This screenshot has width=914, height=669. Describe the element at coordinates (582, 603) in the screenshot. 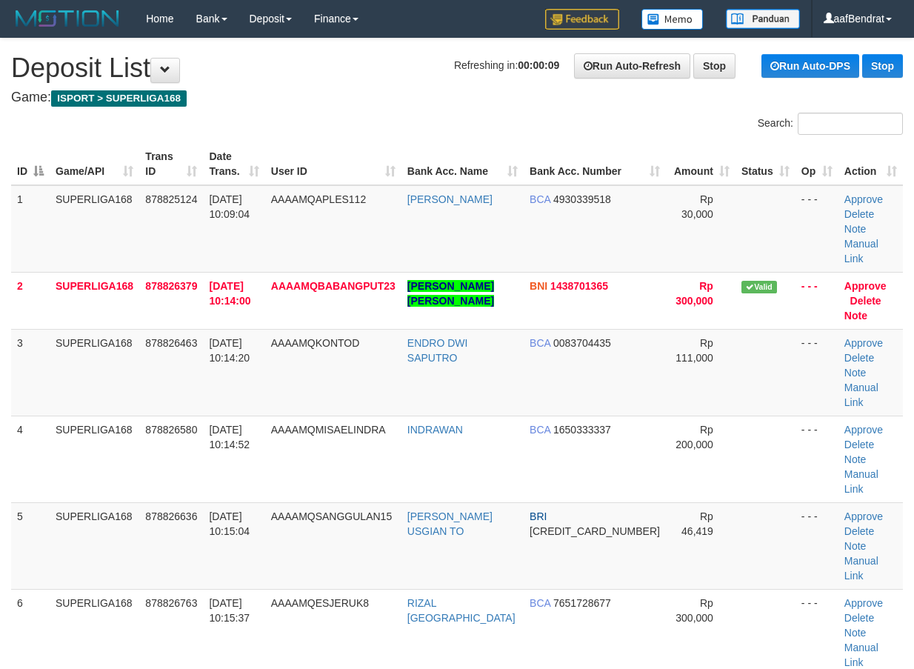

I see `span: Copy 7651728677 to clipboard` at that location.